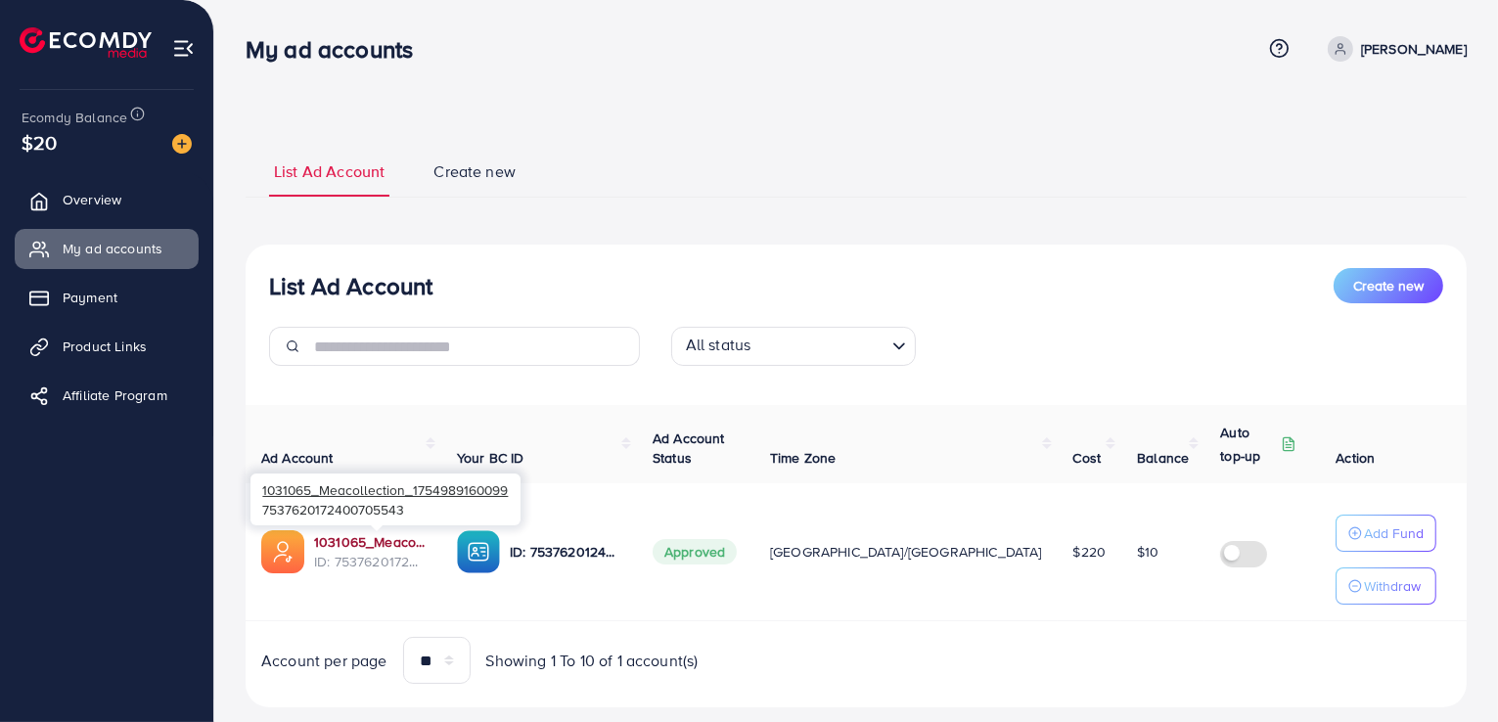  What do you see at coordinates (74, 117) in the screenshot?
I see `span: Ecomdy Balance` at bounding box center [74, 117].